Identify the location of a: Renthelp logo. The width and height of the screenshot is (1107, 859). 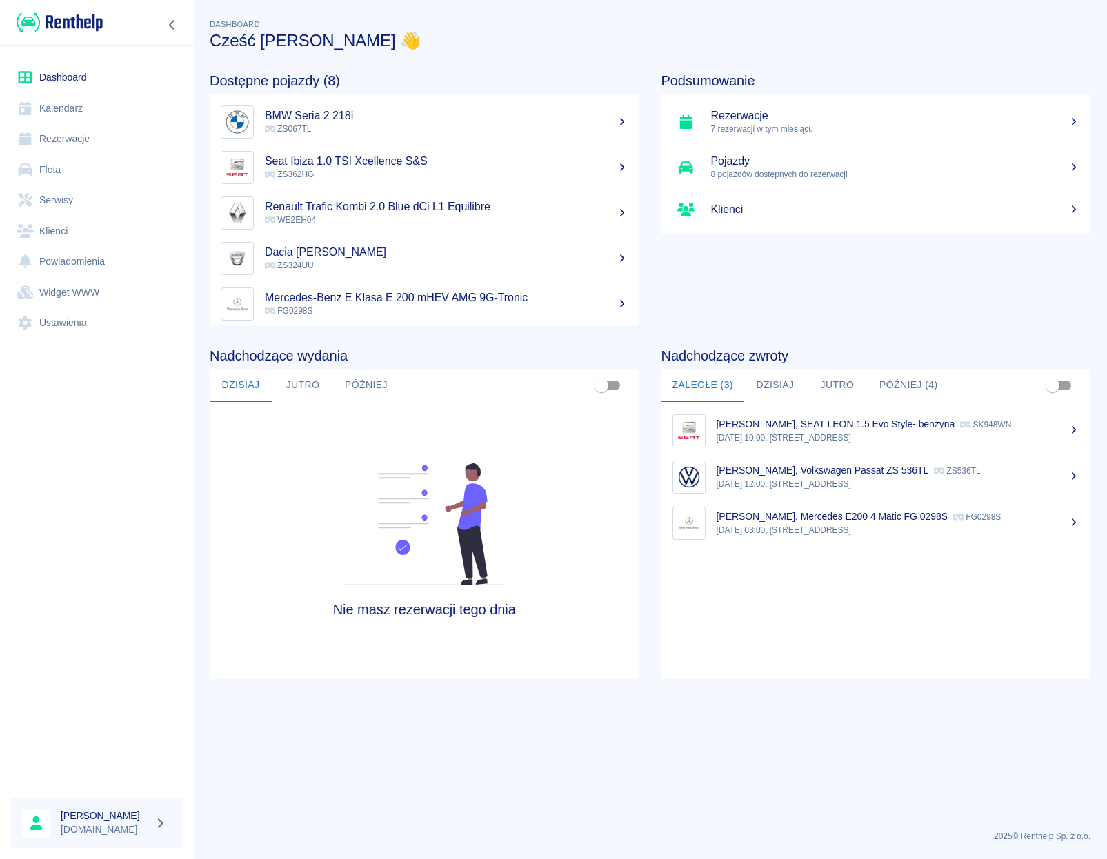
(57, 22).